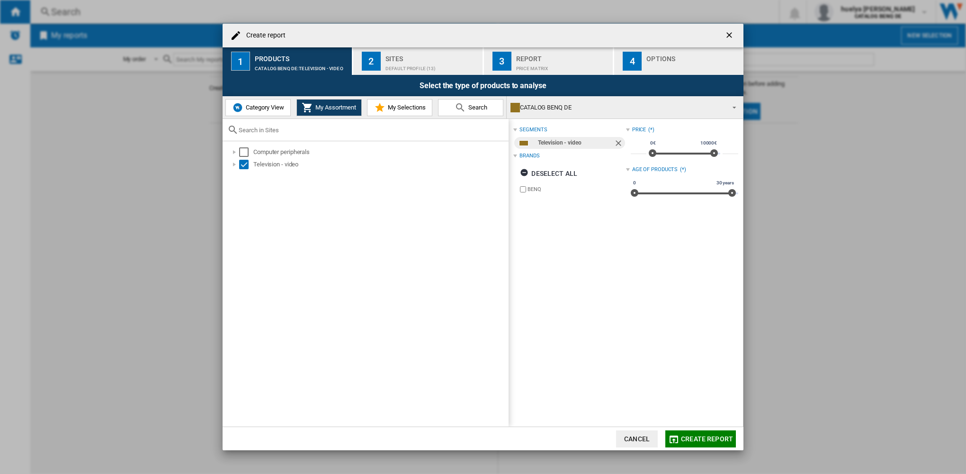 This screenshot has width=966, height=474. Describe the element at coordinates (653, 143) in the screenshot. I see `span: 0€` at that location.